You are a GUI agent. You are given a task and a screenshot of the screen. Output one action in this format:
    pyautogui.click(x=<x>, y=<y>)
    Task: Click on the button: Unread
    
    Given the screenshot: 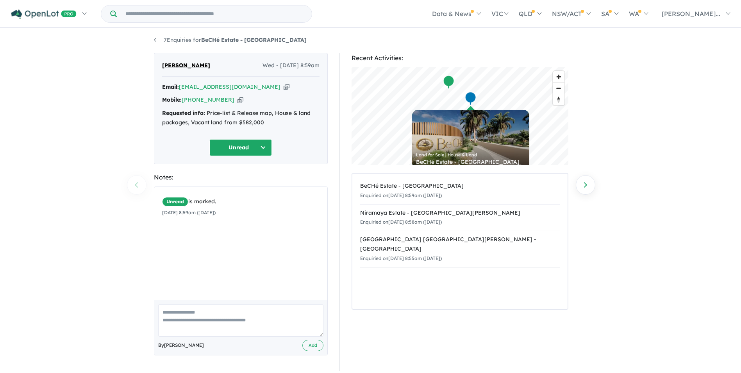 What is the action you would take?
    pyautogui.click(x=241, y=147)
    